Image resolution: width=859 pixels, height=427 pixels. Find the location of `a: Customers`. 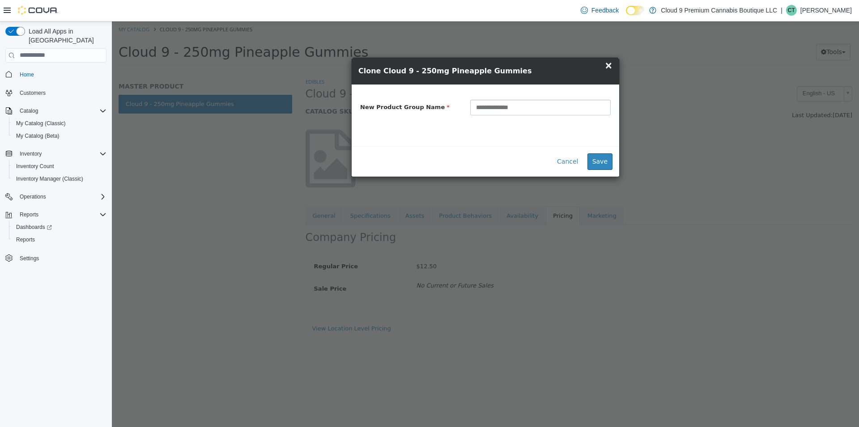

a: Customers is located at coordinates (33, 93).